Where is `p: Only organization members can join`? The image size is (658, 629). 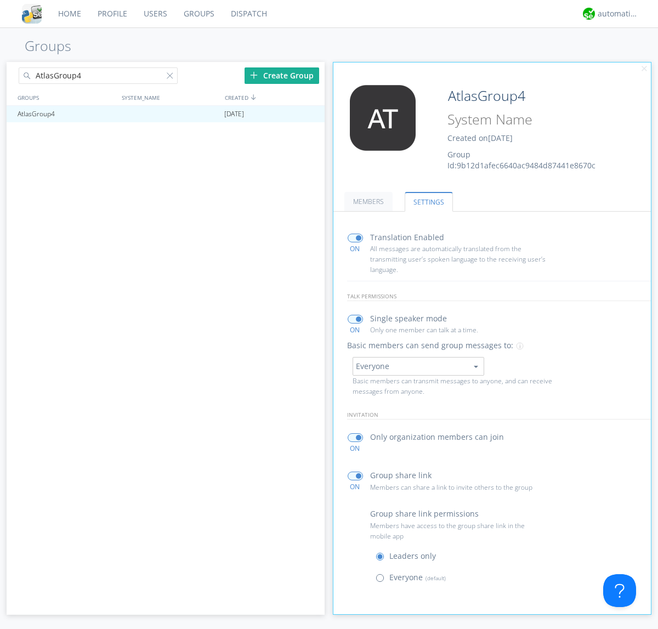
p: Only organization members can join is located at coordinates (437, 437).